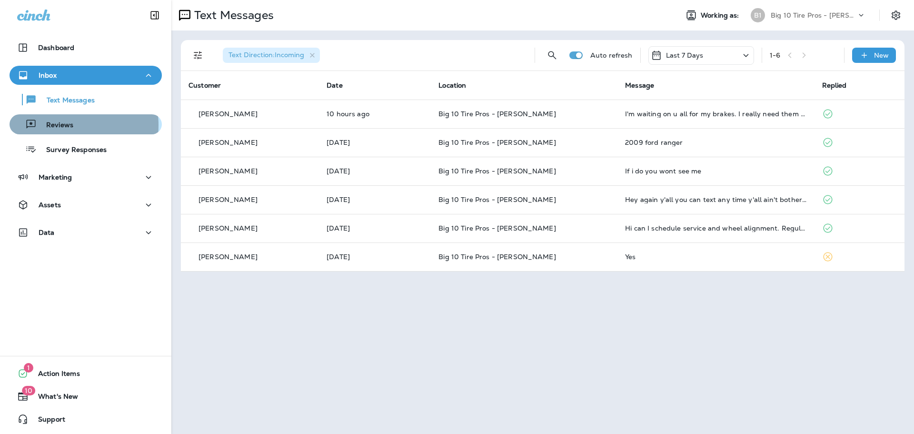 Image resolution: width=914 pixels, height=434 pixels. What do you see at coordinates (552, 55) in the screenshot?
I see `button: Search Messages` at bounding box center [552, 55].